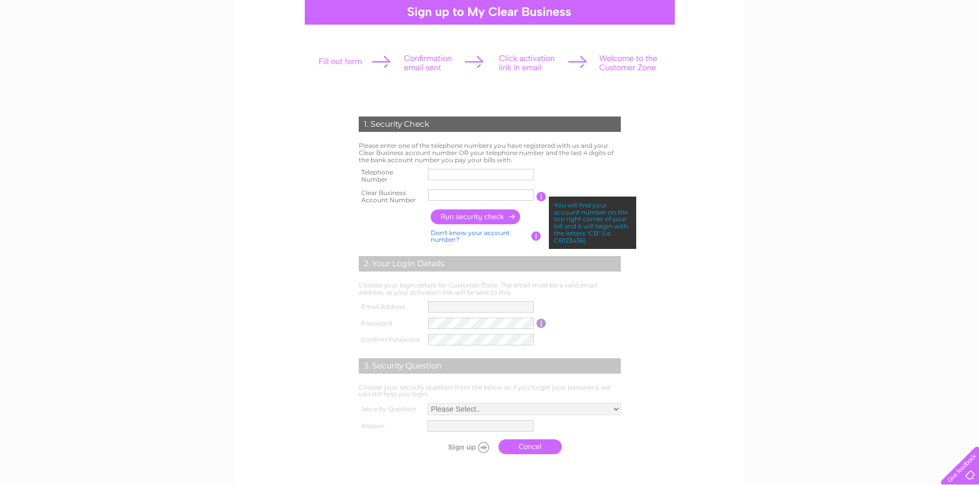 This screenshot has height=485, width=979. Describe the element at coordinates (391, 307) in the screenshot. I see `th: Email Address` at that location.